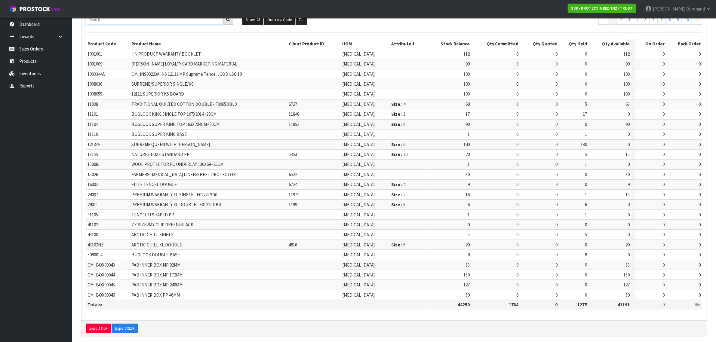 The height and width of the screenshot is (342, 716). Describe the element at coordinates (93, 215) in the screenshot. I see `span: 31105` at that location.